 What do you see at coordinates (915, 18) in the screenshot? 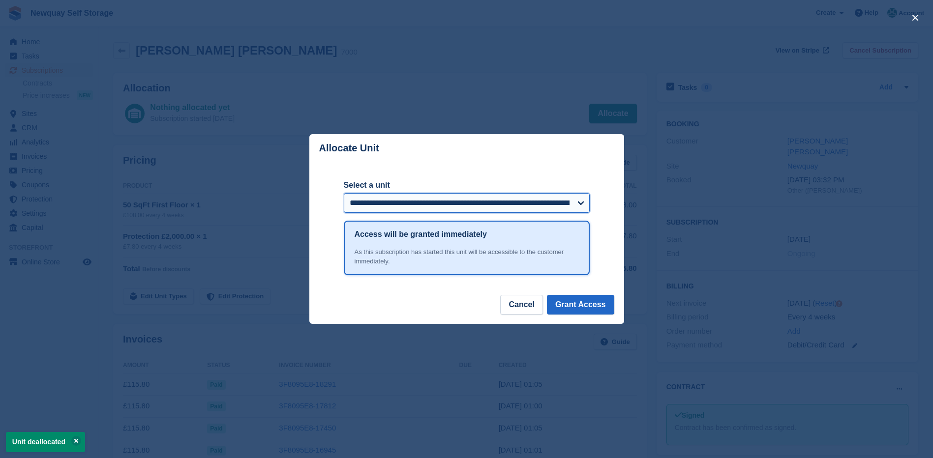
I see `button: close` at bounding box center [915, 18].